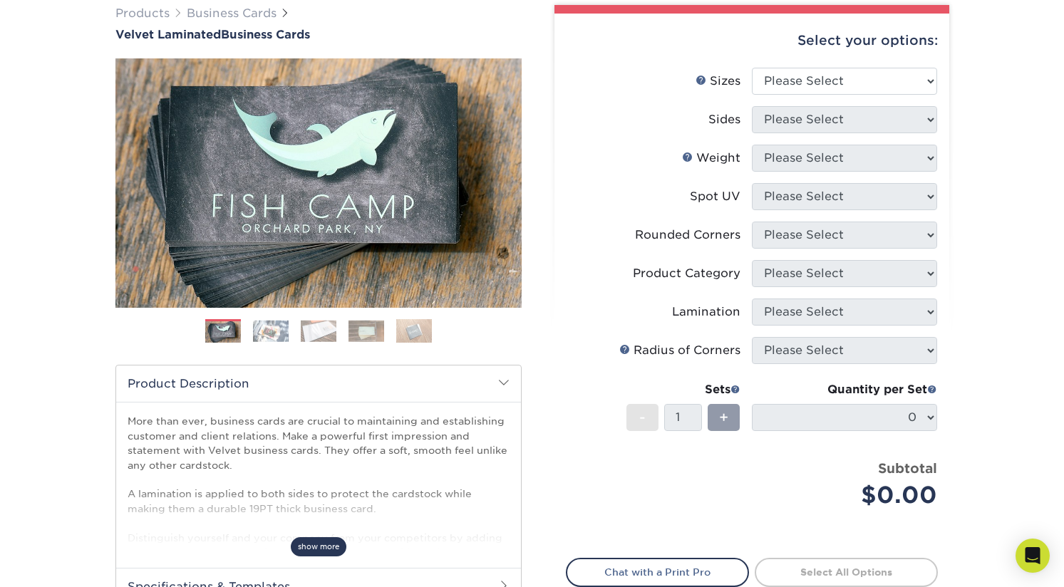 The image size is (1064, 587). Describe the element at coordinates (319, 547) in the screenshot. I see `span: show more` at that location.